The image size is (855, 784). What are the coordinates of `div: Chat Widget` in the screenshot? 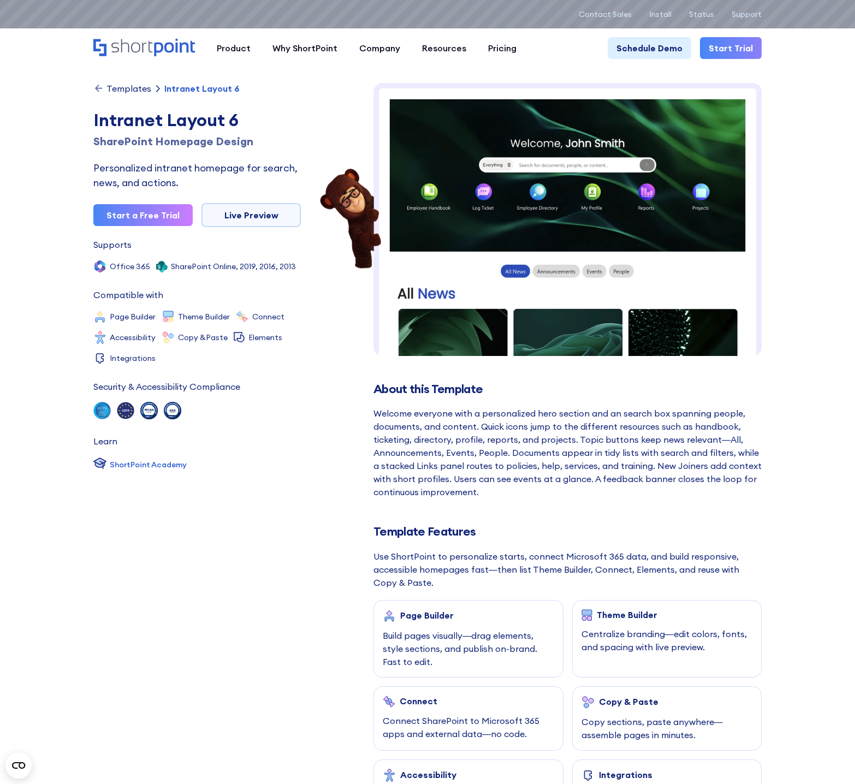 It's located at (757, 721).